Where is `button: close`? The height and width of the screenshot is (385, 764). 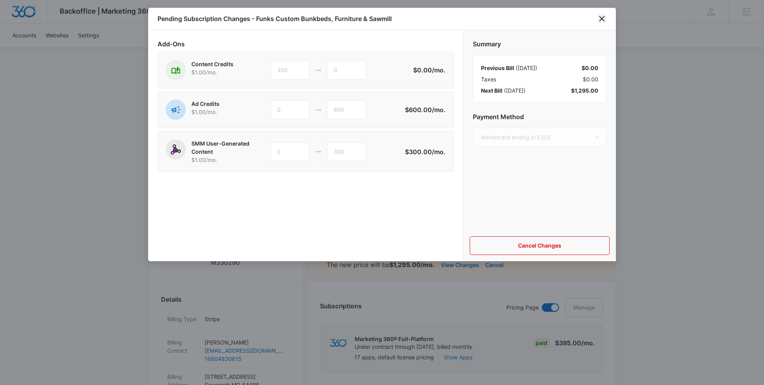
button: close is located at coordinates (602, 19).